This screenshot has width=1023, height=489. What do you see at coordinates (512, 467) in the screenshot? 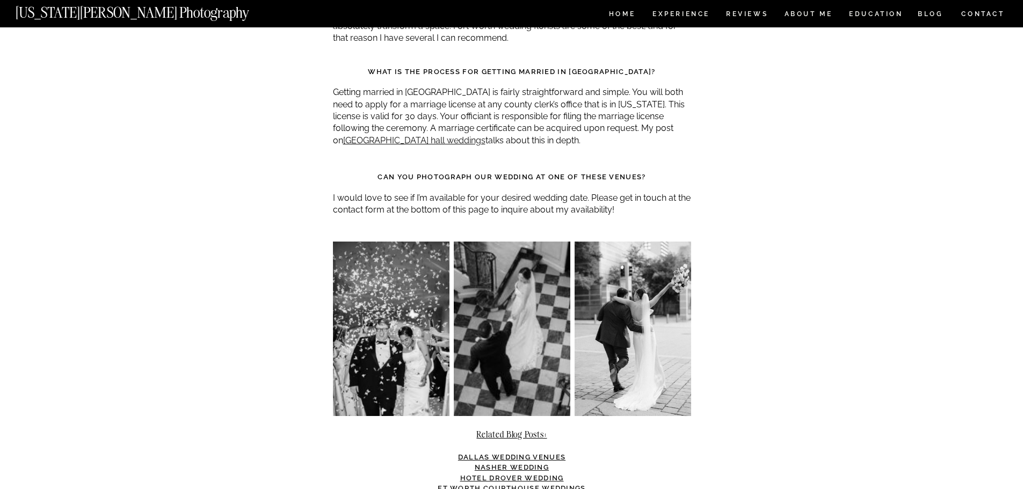
I see `a: Nasher Wedding` at bounding box center [512, 467].